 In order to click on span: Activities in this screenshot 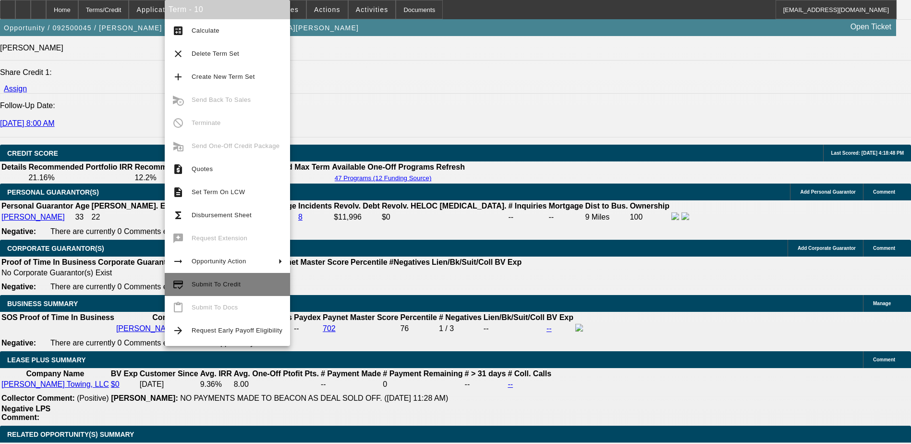, I will do `click(372, 10)`.